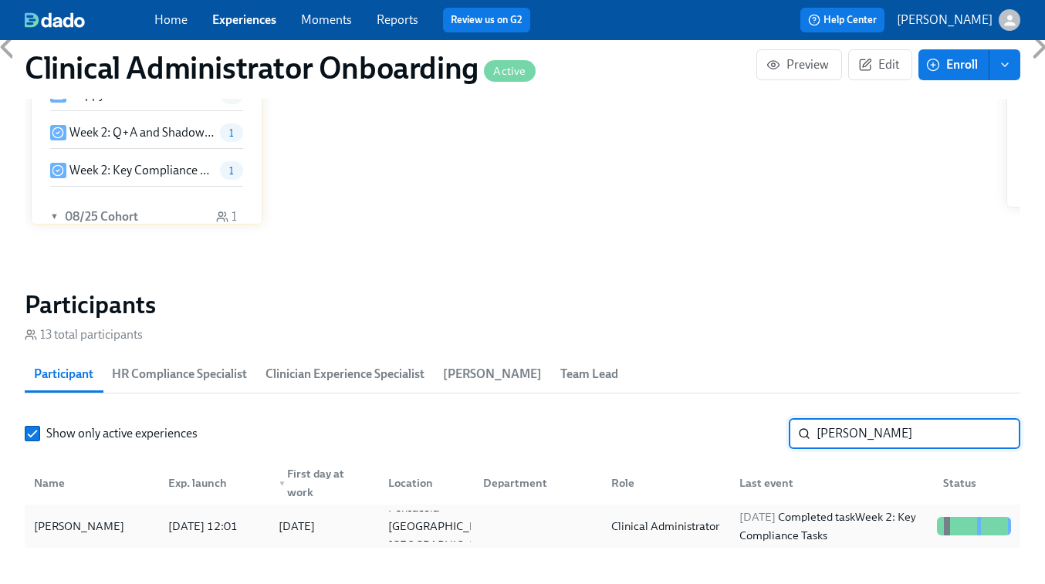 The height and width of the screenshot is (584, 1045). Describe the element at coordinates (880, 65) in the screenshot. I see `a: Edit` at that location.